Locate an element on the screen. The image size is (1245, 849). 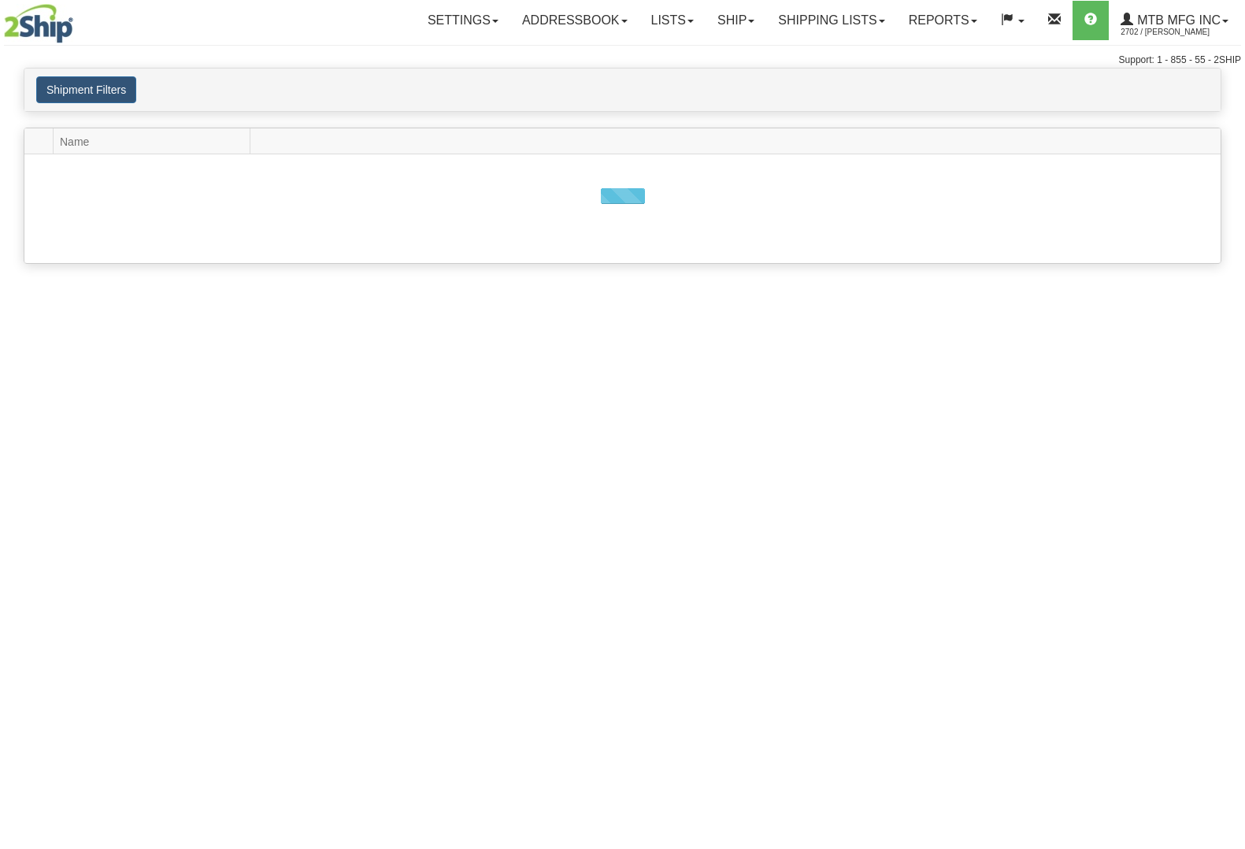
a: Reports is located at coordinates (942, 20).